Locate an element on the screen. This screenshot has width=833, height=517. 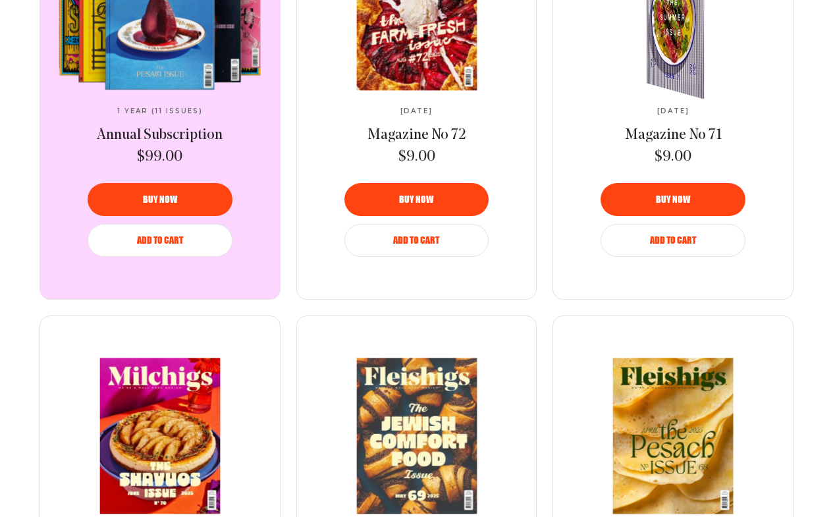
a: Magazine No 71 is located at coordinates (673, 136).